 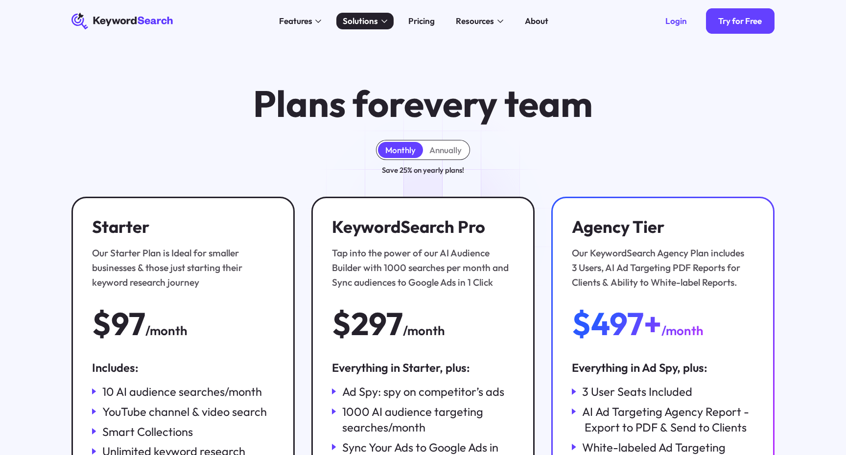 I want to click on div: Features, so click(x=296, y=21).